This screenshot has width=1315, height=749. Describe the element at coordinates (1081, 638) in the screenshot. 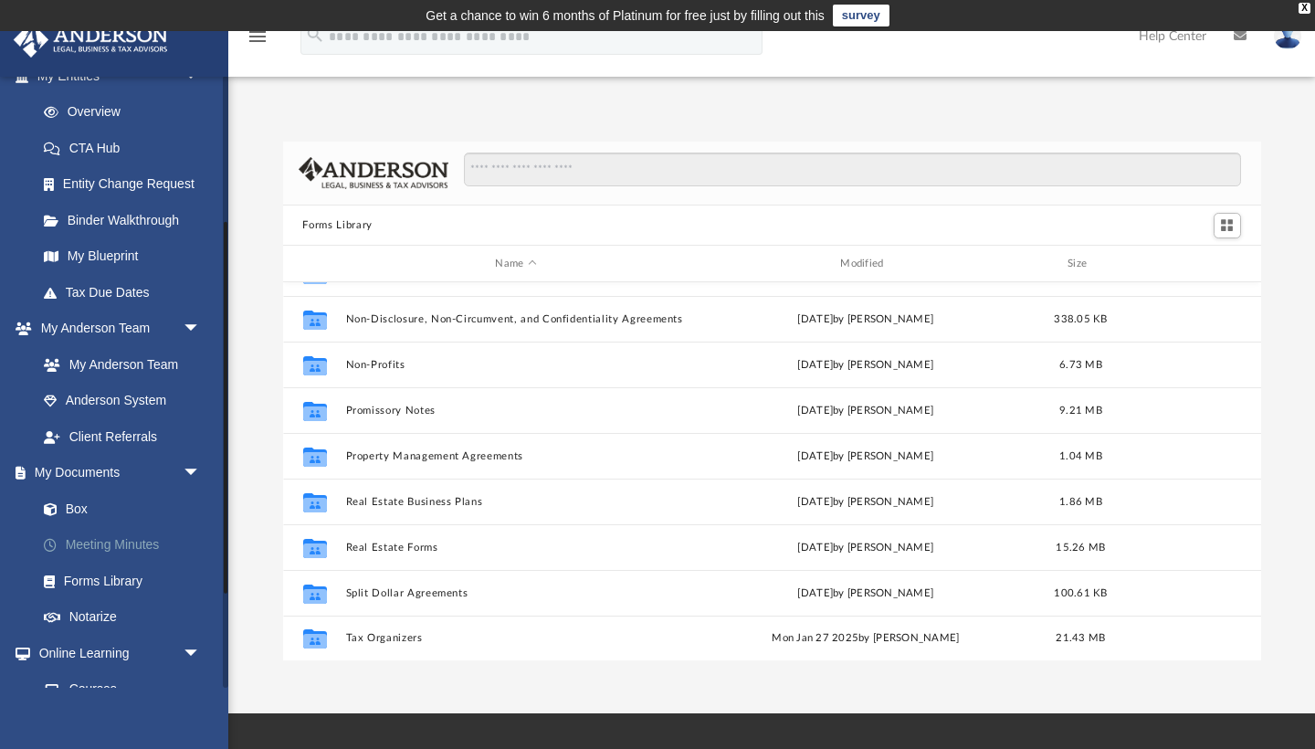

I see `span: 21.43 MB` at that location.